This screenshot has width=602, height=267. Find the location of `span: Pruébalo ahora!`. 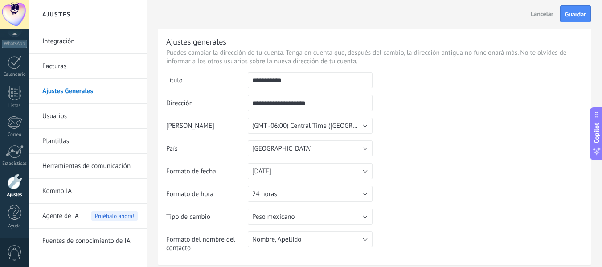

span: Pruébalo ahora! is located at coordinates (115, 216).